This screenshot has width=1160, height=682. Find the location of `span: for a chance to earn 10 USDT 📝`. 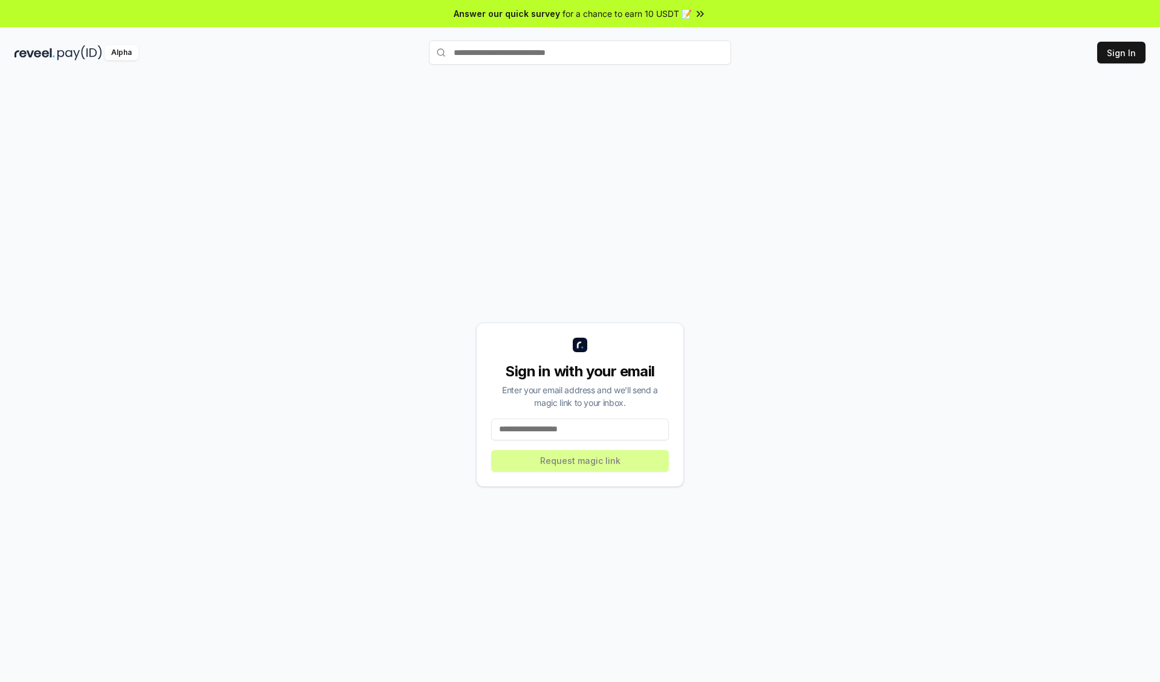

span: for a chance to earn 10 USDT 📝 is located at coordinates (627, 13).